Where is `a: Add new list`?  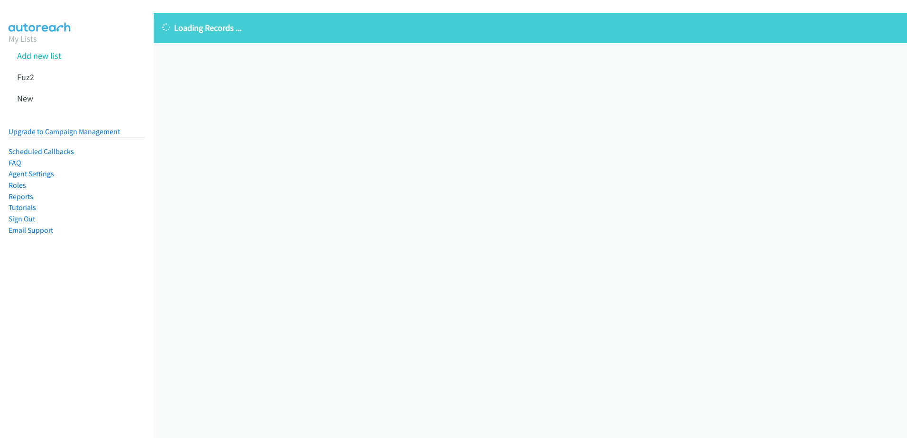
a: Add new list is located at coordinates (39, 56).